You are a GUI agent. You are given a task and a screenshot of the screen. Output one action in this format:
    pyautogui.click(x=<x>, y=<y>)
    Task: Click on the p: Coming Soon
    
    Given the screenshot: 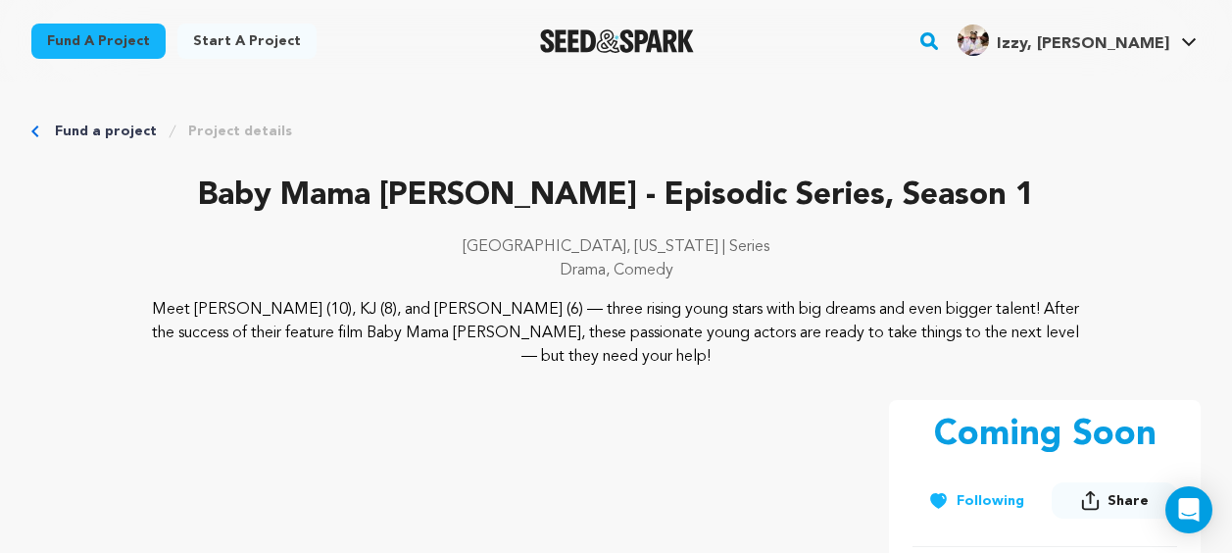 What is the action you would take?
    pyautogui.click(x=1045, y=435)
    